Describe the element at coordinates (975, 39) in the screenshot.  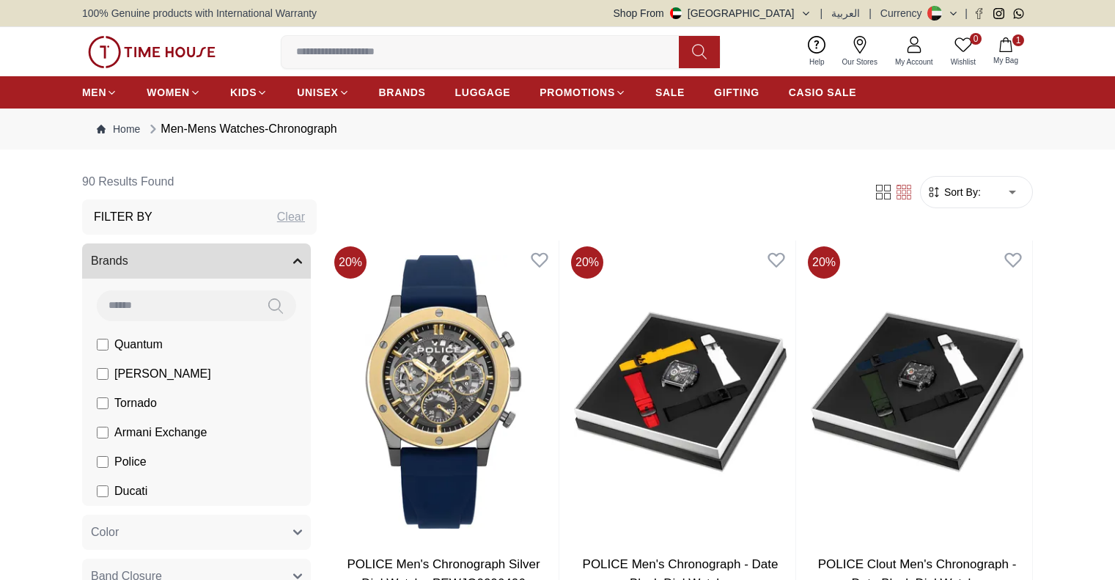
I see `span: 0` at that location.